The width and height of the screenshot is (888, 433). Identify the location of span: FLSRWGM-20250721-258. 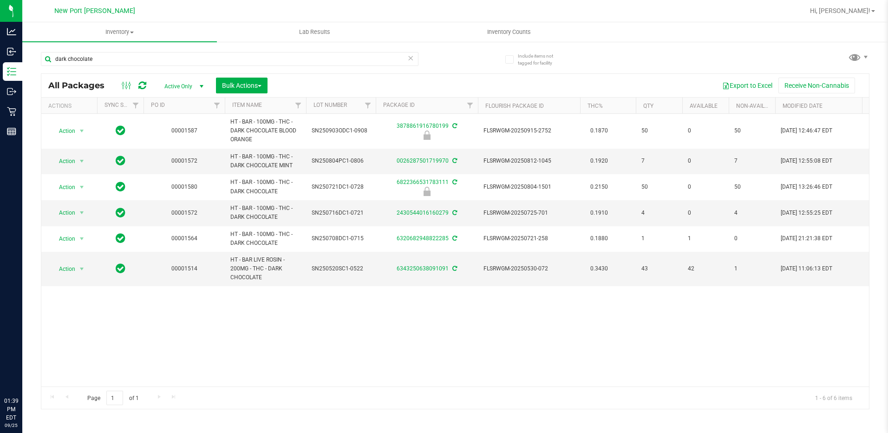
(529, 238).